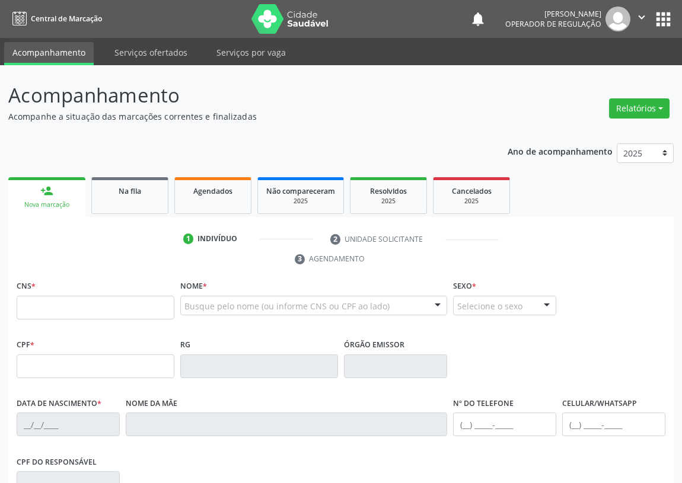 This screenshot has height=483, width=682. Describe the element at coordinates (66, 18) in the screenshot. I see `span: Central de Marcação` at that location.